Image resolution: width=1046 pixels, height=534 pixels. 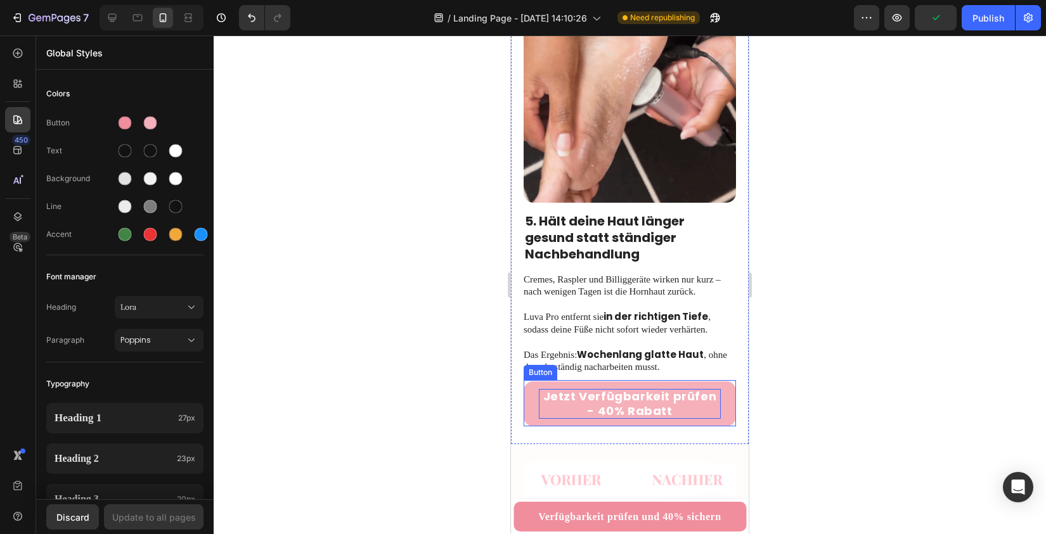 What do you see at coordinates (154, 517) in the screenshot?
I see `div: Update to all pages` at bounding box center [154, 517].